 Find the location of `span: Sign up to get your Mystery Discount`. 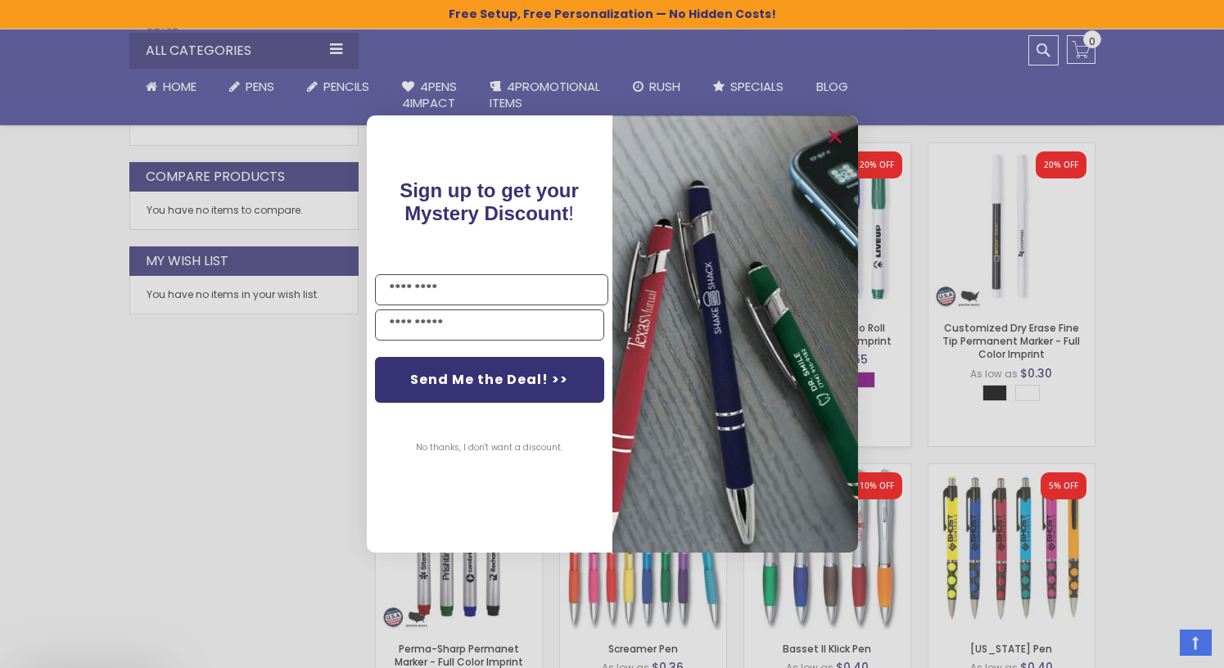

span: Sign up to get your Mystery Discount is located at coordinates (489, 201).